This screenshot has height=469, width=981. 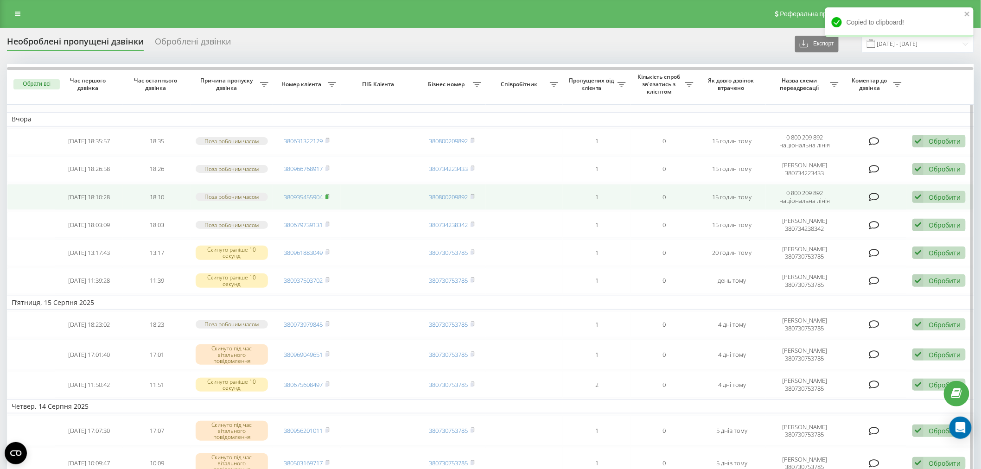 What do you see at coordinates (304, 225) in the screenshot?
I see `a: 380679739131` at bounding box center [304, 225].